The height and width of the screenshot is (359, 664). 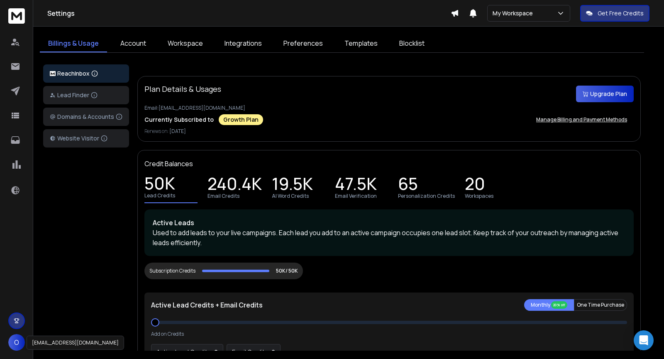 I want to click on a: Account, so click(x=133, y=44).